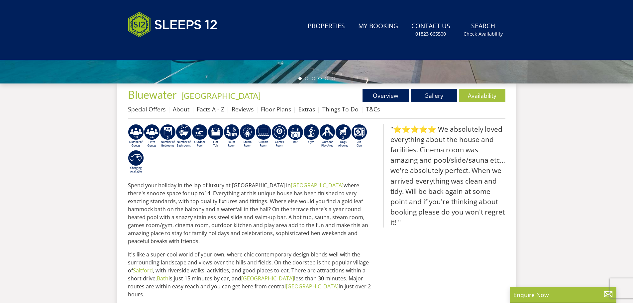  I want to click on a: T&Cs, so click(373, 109).